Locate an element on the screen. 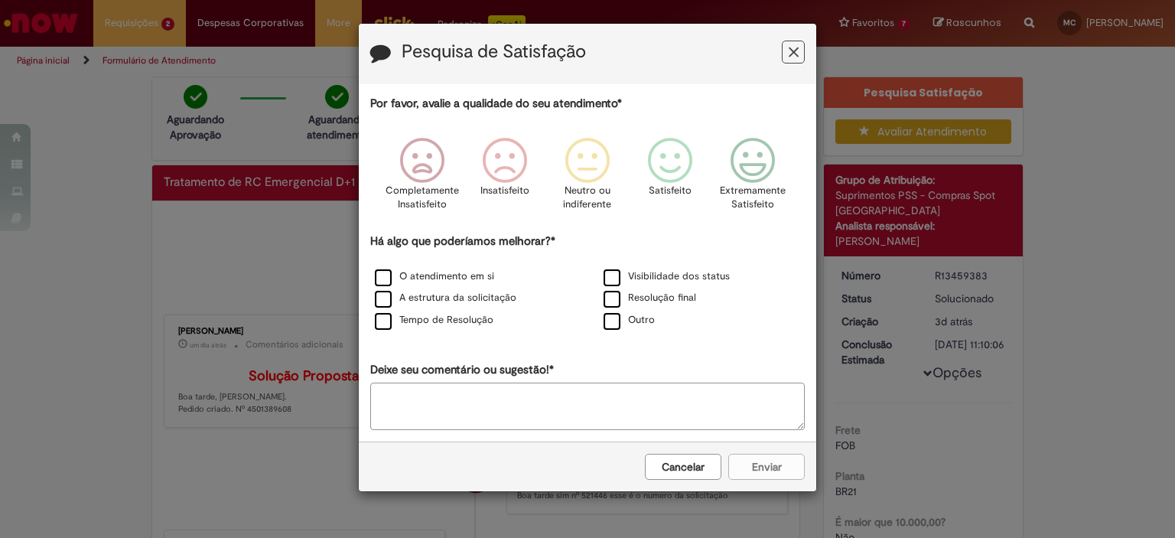  div: Há algo que poderíamos melhorar?* is located at coordinates (588, 282).